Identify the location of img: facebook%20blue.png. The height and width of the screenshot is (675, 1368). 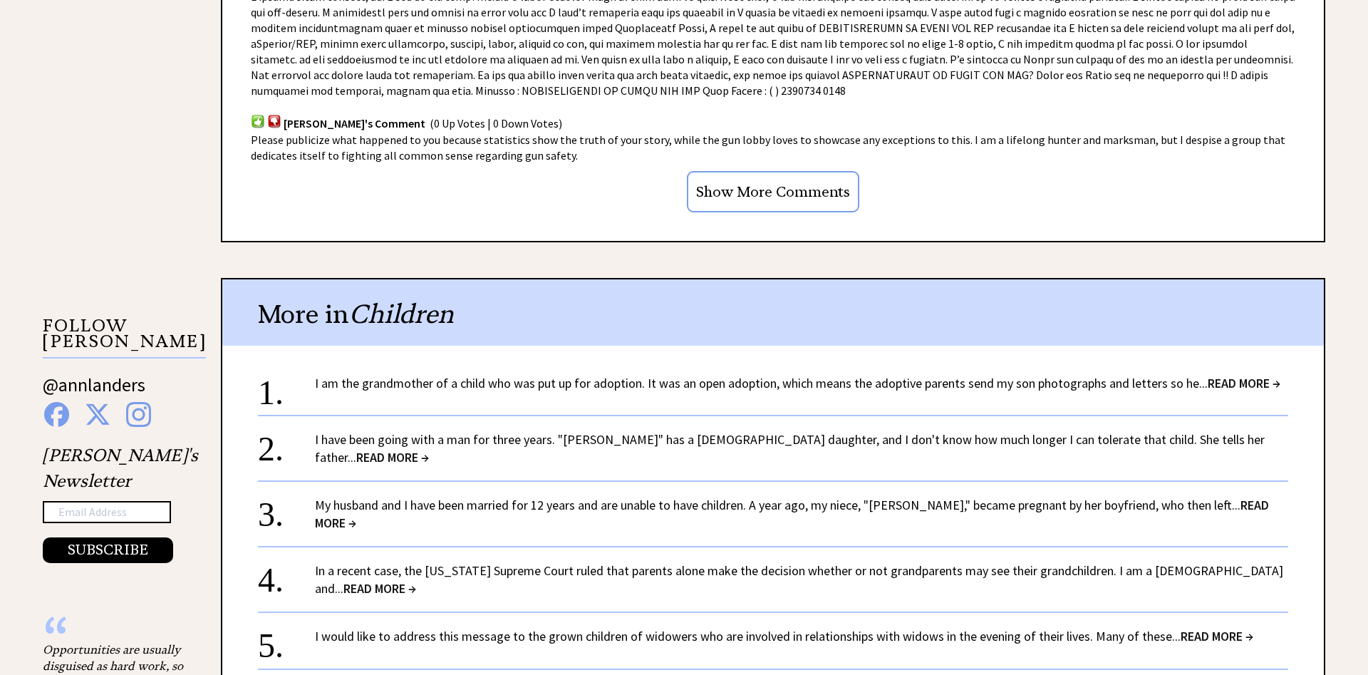
(56, 414).